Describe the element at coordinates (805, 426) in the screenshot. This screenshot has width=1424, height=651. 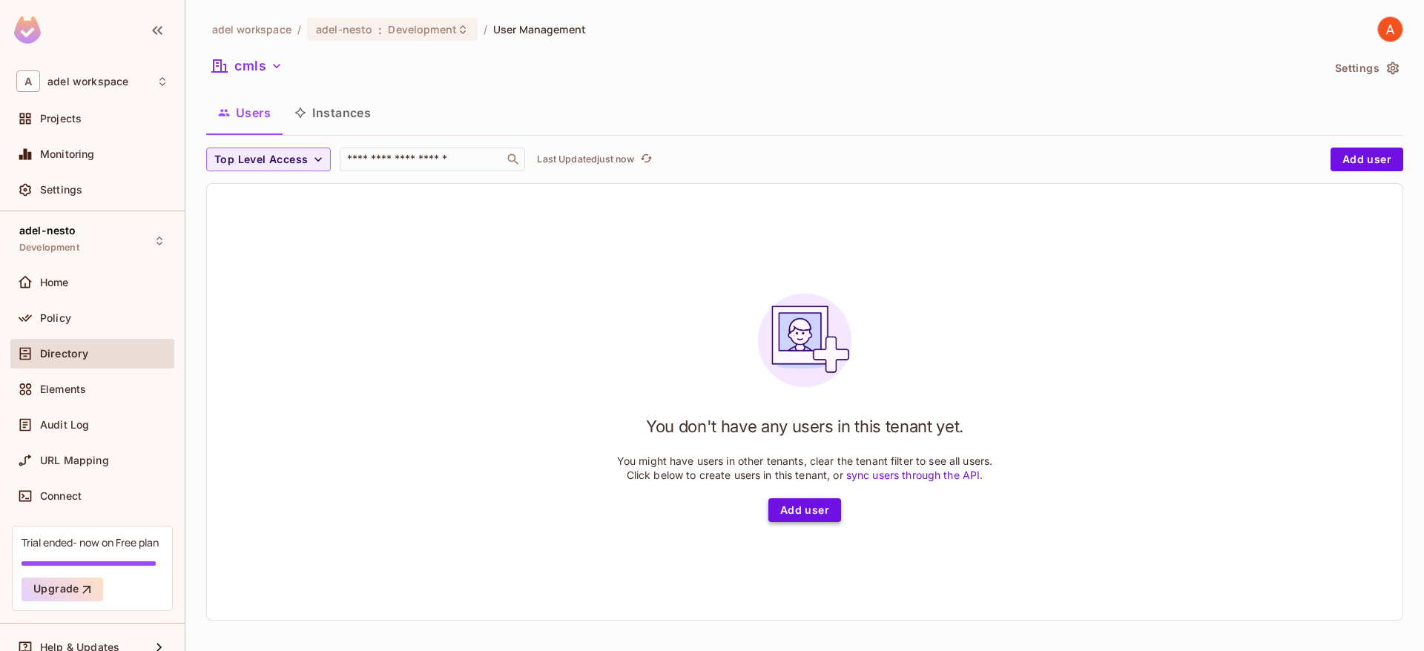
I see `h1: You don't have any users in this tenant yet.` at that location.